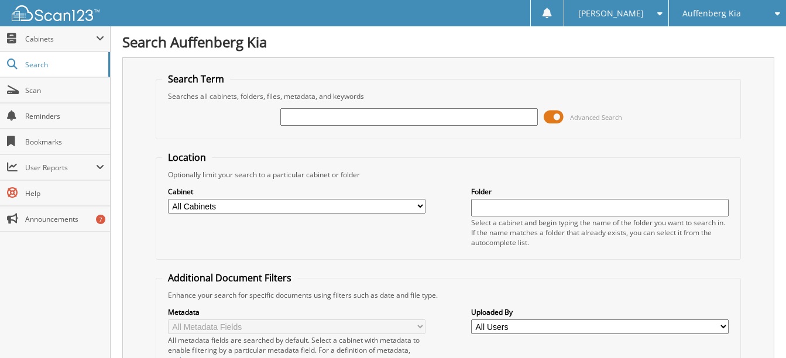  I want to click on img: scan123-logo-white.svg, so click(56, 13).